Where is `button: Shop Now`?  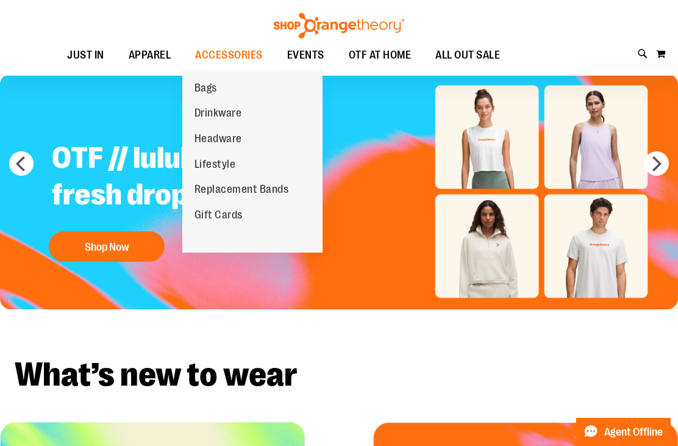
button: Shop Now is located at coordinates (107, 246).